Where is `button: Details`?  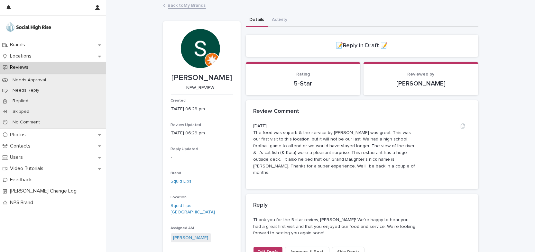 button: Details is located at coordinates (257, 20).